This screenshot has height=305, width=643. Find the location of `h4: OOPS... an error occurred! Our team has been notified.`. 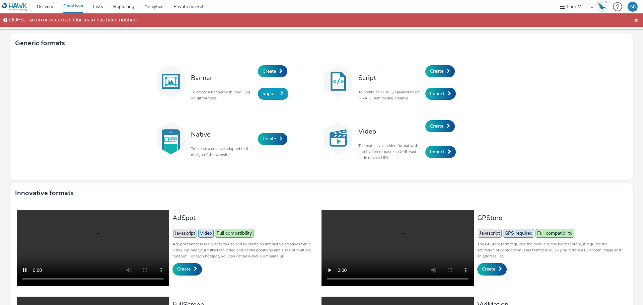

h4: OOPS... an error occurred! Our team has been notified. is located at coordinates (321, 20).